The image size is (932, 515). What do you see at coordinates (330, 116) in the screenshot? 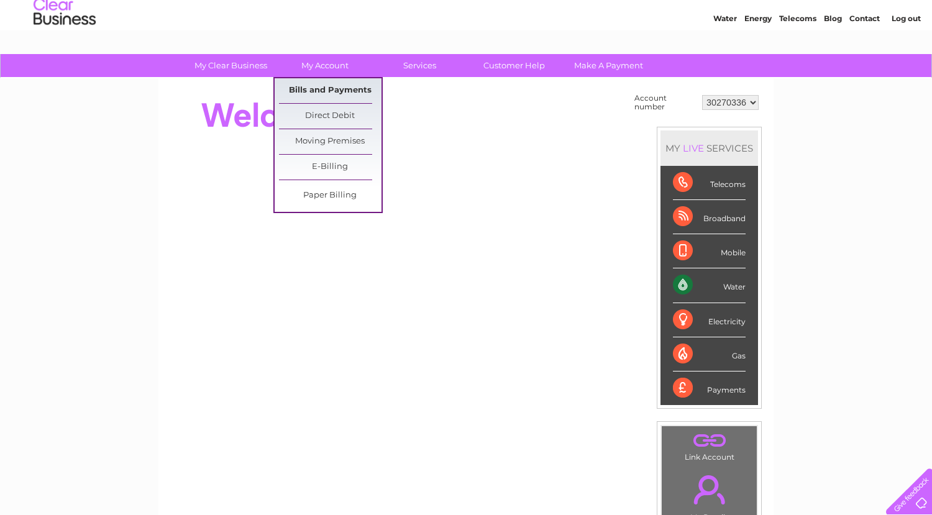
I see `a: Direct Debit` at bounding box center [330, 116].